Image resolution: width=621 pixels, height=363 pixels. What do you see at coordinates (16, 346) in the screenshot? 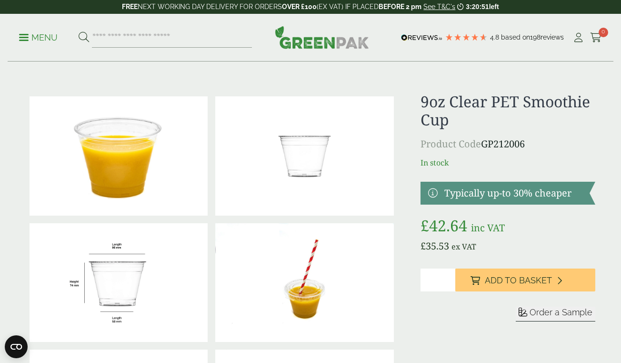
I see `button: Open CMP widget` at bounding box center [16, 346].